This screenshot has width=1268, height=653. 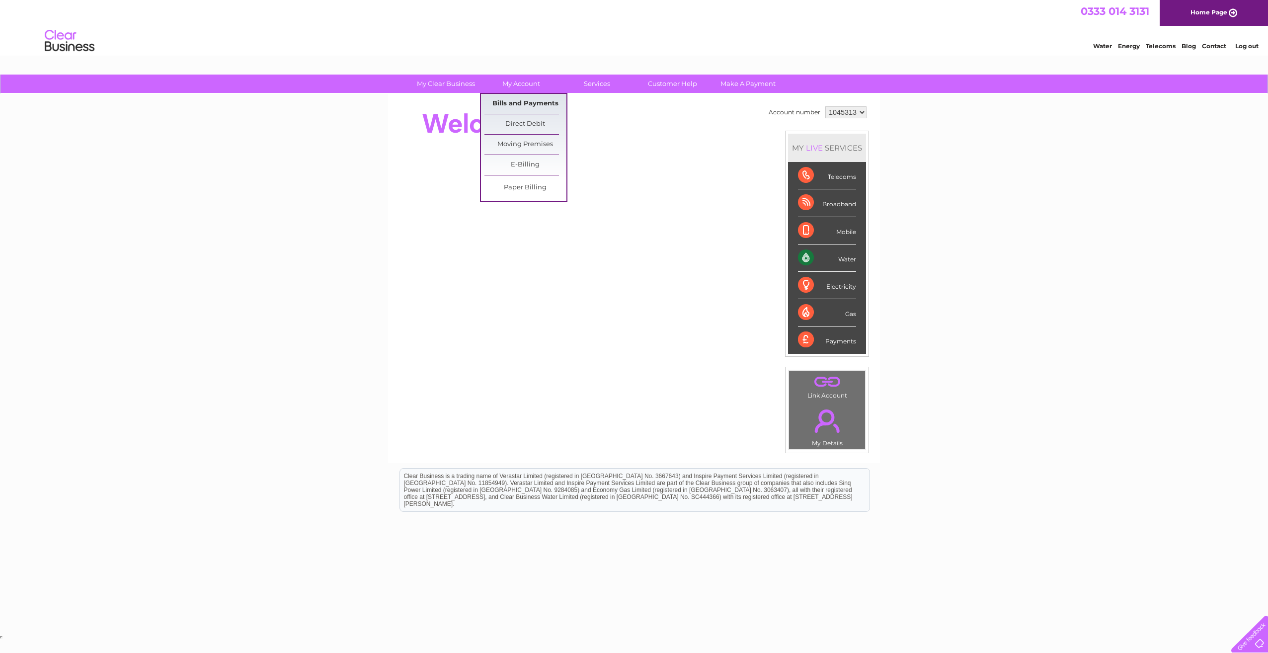 I want to click on div: Mobile, so click(x=827, y=231).